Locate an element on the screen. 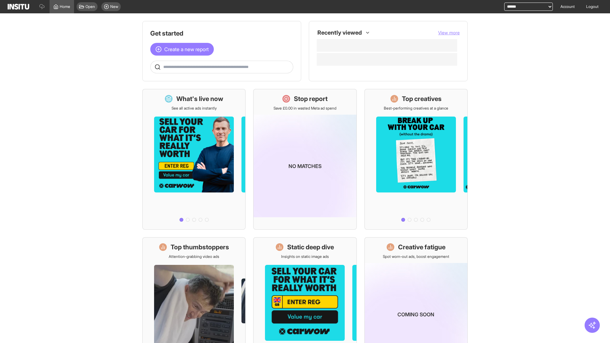 This screenshot has width=610, height=343. p: See all active ads instantly is located at coordinates (194, 108).